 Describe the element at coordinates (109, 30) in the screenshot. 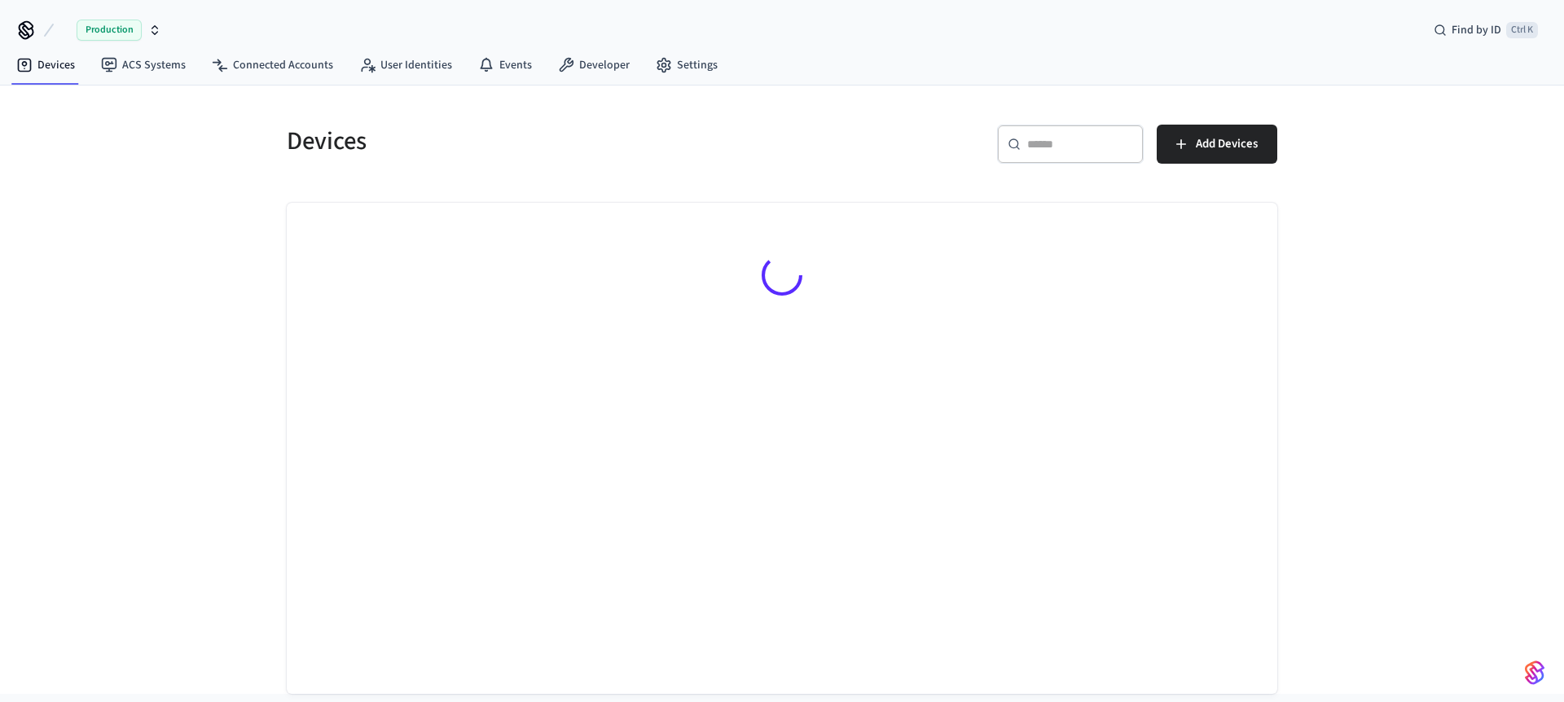

I see `span: Production` at that location.